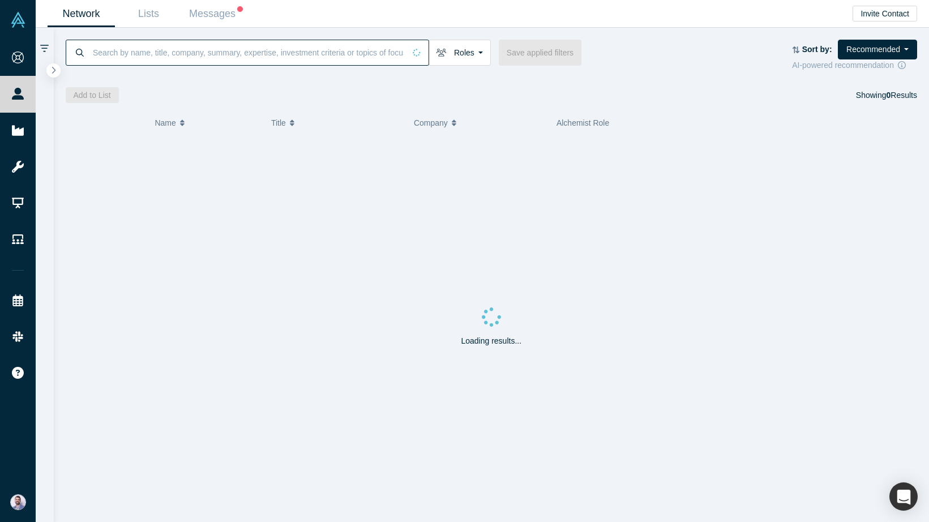  What do you see at coordinates (878, 49) in the screenshot?
I see `button: Recommended` at bounding box center [878, 49].